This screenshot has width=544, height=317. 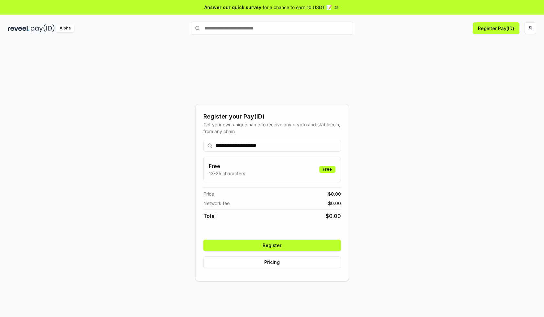 I want to click on button: Register Pay(ID), so click(x=496, y=28).